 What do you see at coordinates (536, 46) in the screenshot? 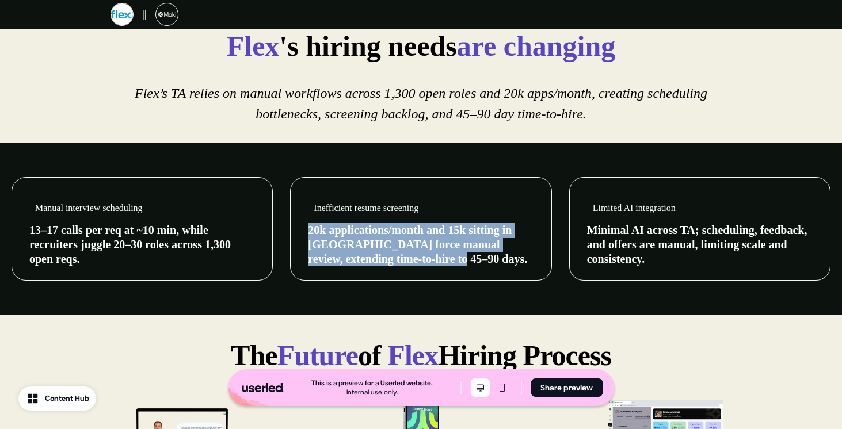
I see `strong: are changing` at bounding box center [536, 46].